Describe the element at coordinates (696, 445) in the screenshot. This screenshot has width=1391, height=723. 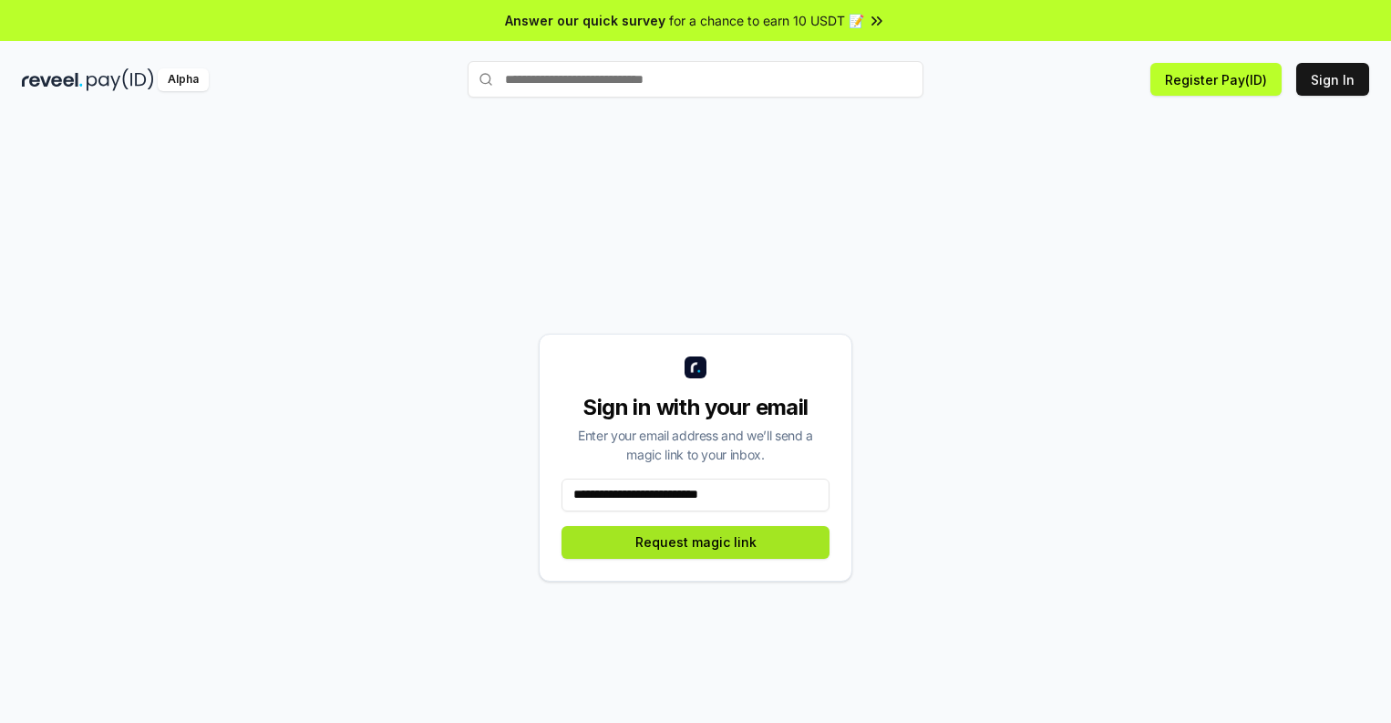
I see `div: Enter your email address and we’ll send a magic link to your inbox.` at that location.